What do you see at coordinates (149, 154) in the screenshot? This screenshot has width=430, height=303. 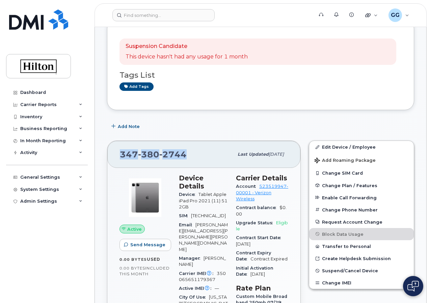 I see `span: 380` at bounding box center [149, 154].